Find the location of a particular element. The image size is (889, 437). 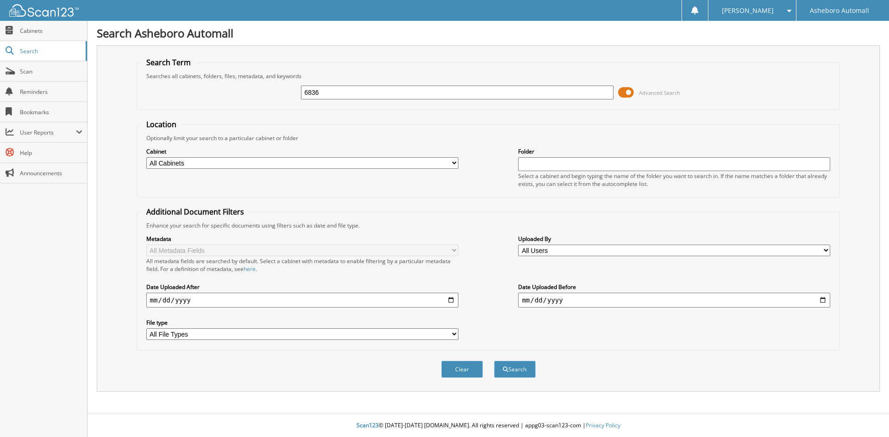

h1: Search Asheboro Automall is located at coordinates (488, 33).